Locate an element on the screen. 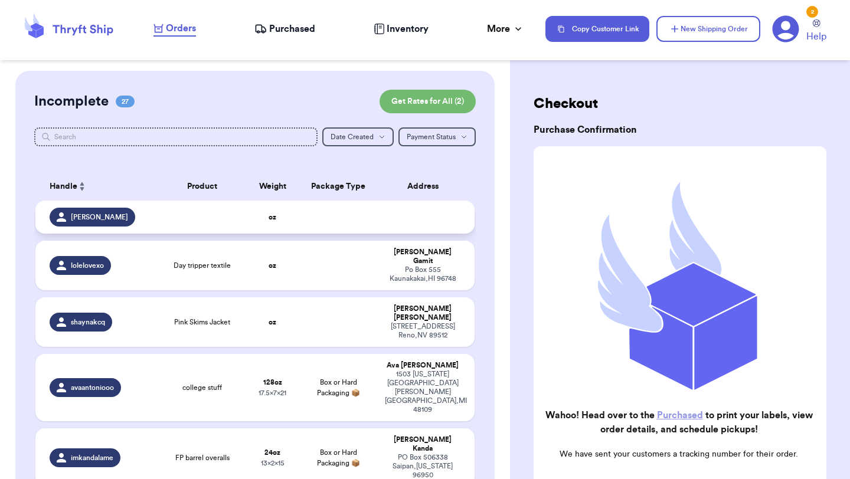 The width and height of the screenshot is (850, 479). button: Sort ascending is located at coordinates (82, 187).